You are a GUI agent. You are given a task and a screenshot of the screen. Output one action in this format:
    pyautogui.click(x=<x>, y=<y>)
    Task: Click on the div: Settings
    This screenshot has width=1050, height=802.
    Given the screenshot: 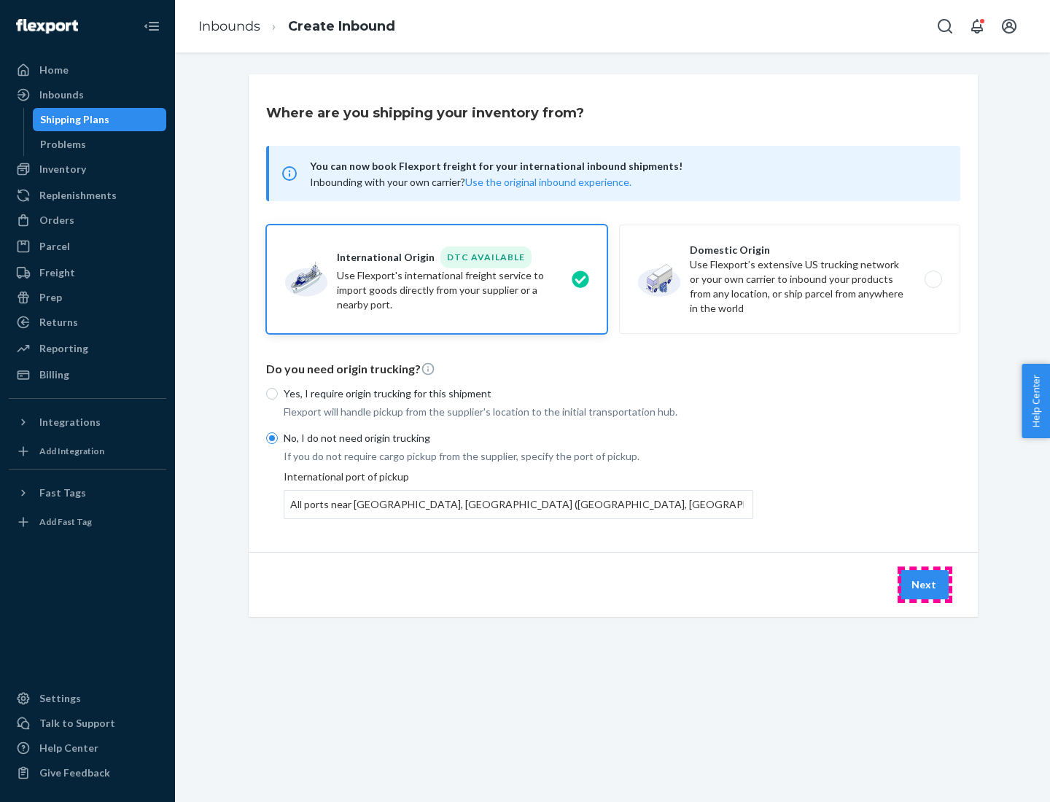 What is the action you would take?
    pyautogui.click(x=60, y=699)
    